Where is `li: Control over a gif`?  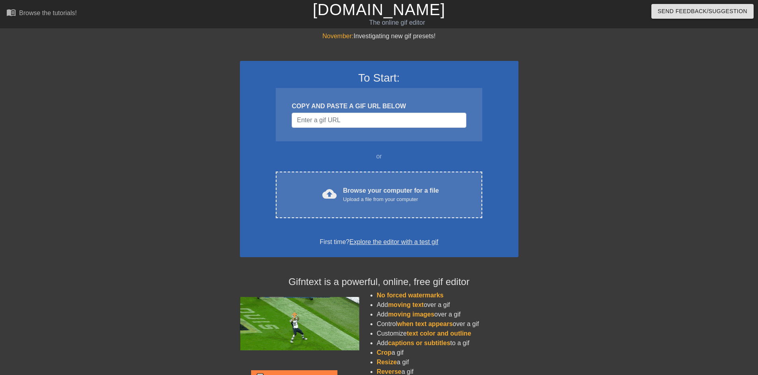
li: Control over a gif is located at coordinates (448, 324).